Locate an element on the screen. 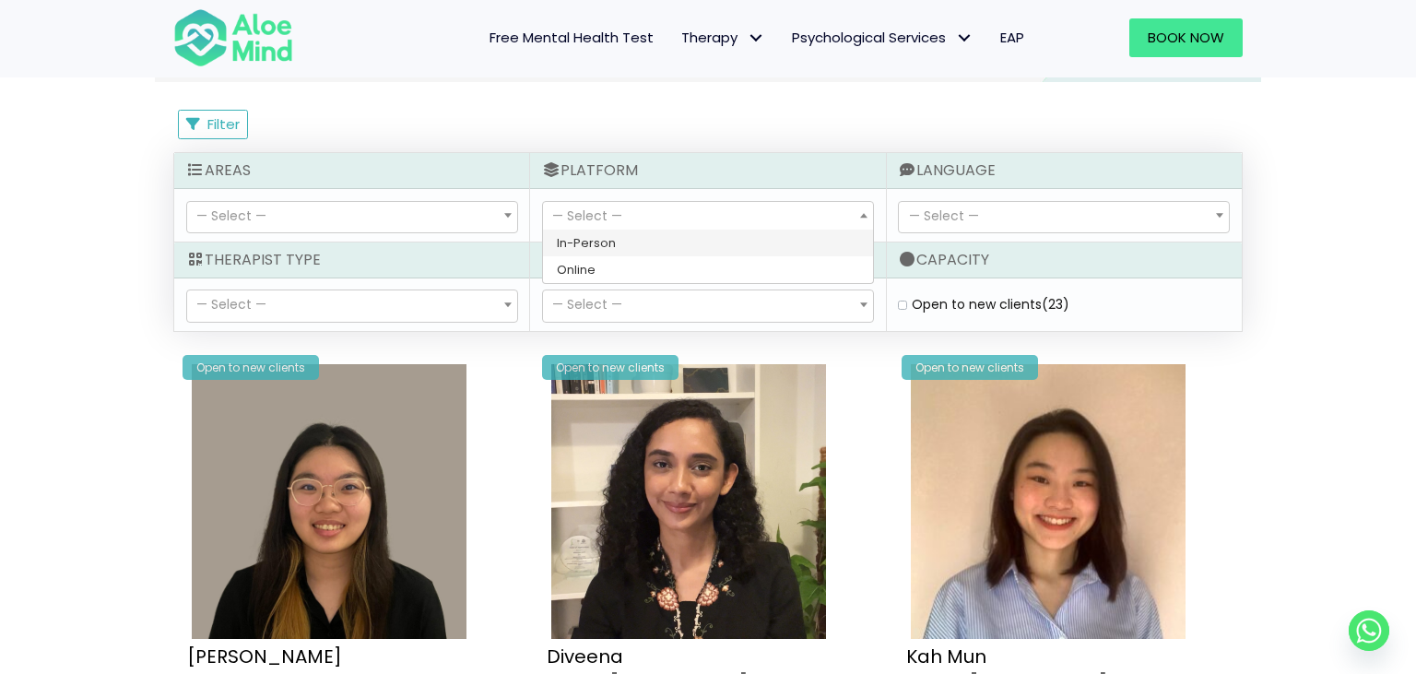 The image size is (1416, 674). span: Therapy: submenu is located at coordinates (755, 38).